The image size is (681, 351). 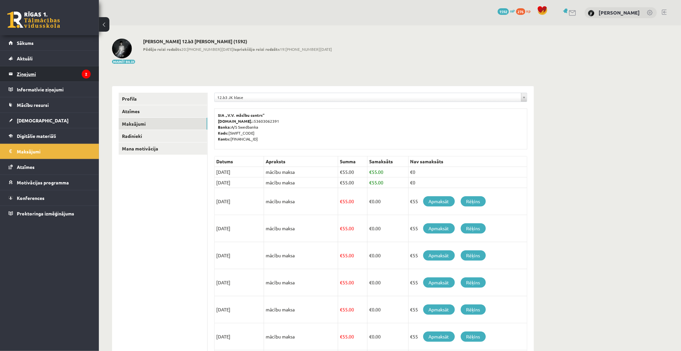 What do you see at coordinates (33, 105) in the screenshot?
I see `span: Mācību resursi` at bounding box center [33, 105].